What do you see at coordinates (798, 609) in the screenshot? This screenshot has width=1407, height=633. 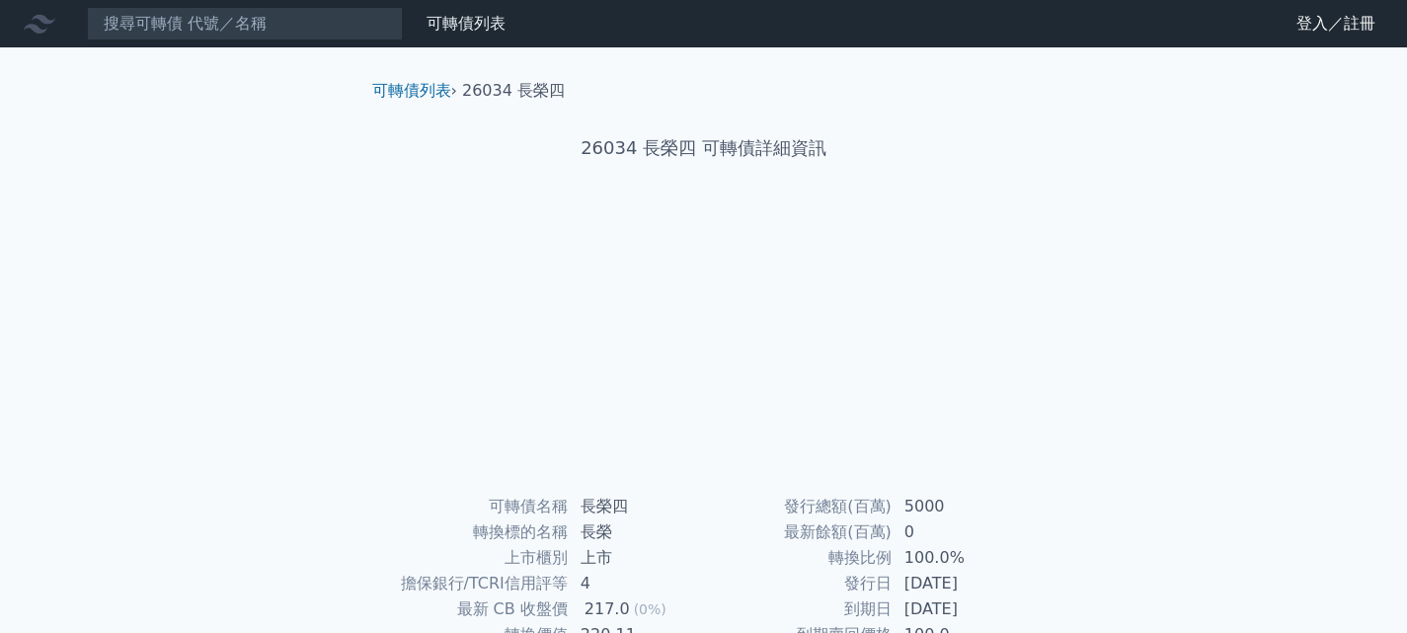 I see `td: 到期日` at bounding box center [798, 609].